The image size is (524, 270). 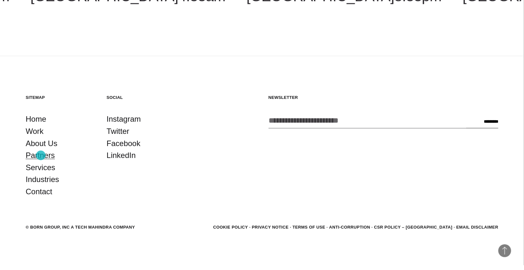 I want to click on a: About Us, so click(x=41, y=144).